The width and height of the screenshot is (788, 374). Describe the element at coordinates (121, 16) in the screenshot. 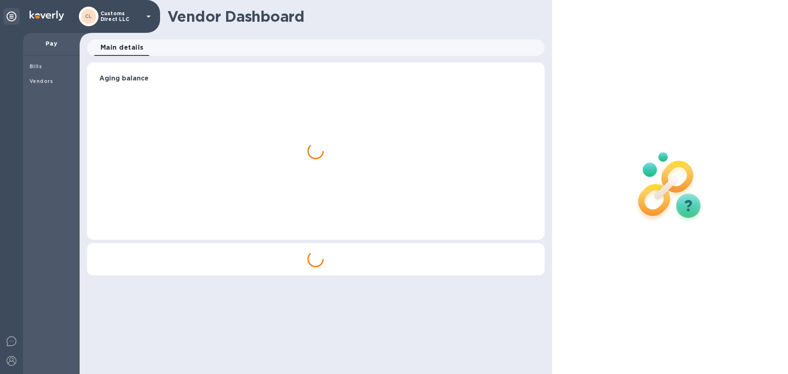

I see `p: Customs Direct LLC` at that location.